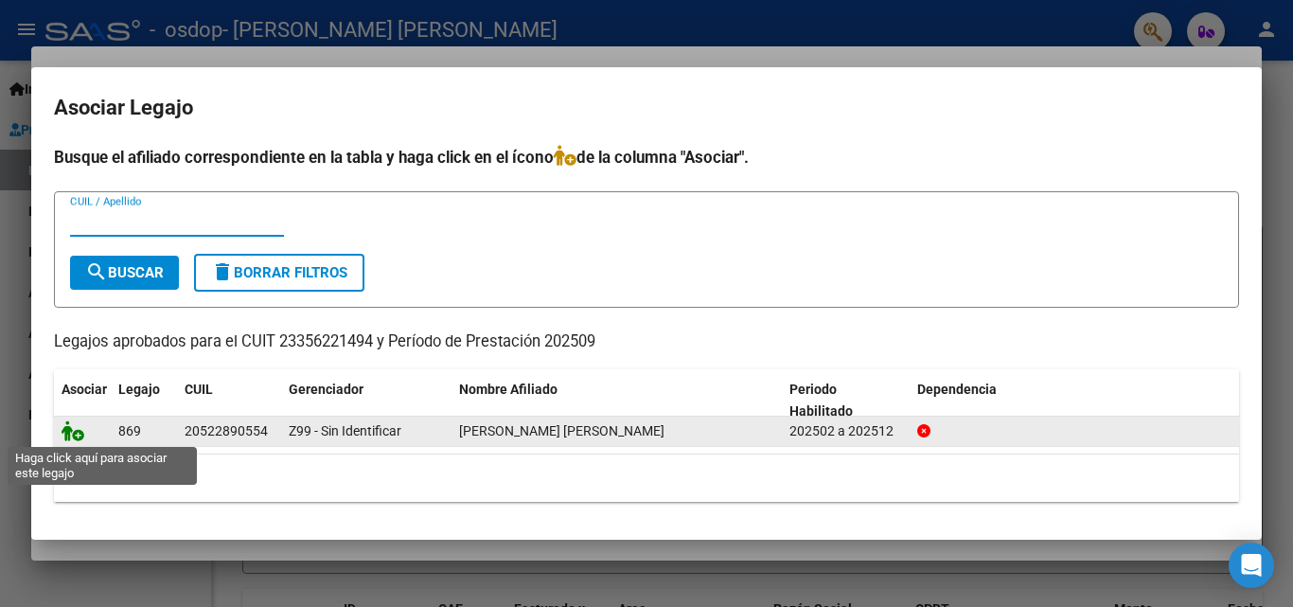  What do you see at coordinates (226, 431) in the screenshot?
I see `div: 20522890554` at bounding box center [226, 431].